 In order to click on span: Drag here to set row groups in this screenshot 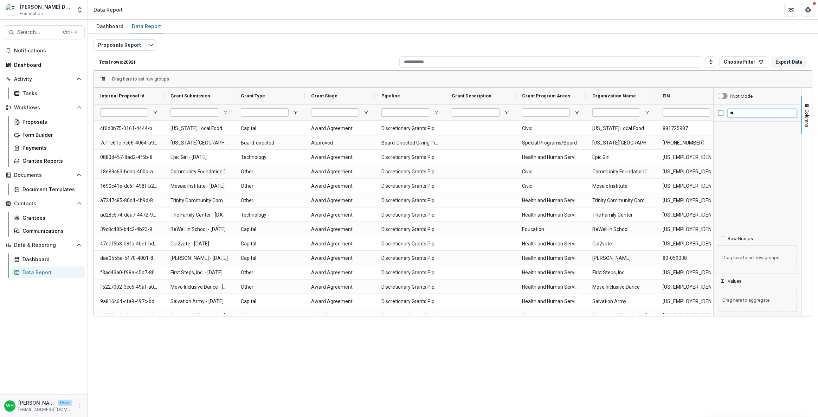, I will do `click(757, 257)`.